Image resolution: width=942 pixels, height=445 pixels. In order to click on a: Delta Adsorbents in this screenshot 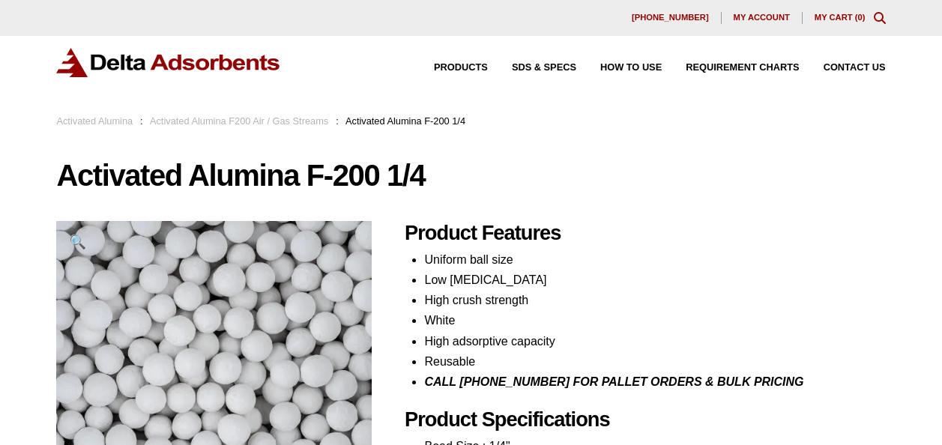, I will do `click(169, 62)`.